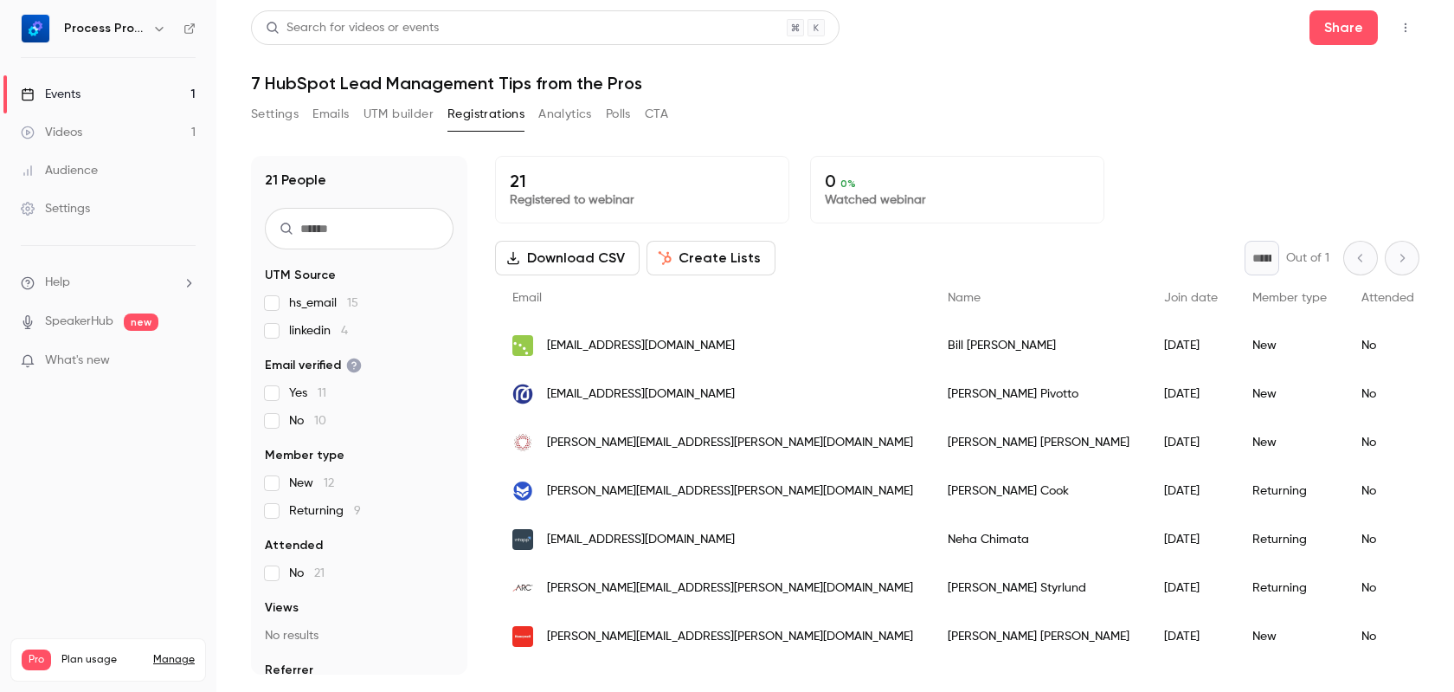 The image size is (1454, 692). Describe the element at coordinates (567, 258) in the screenshot. I see `button: Download CSV` at that location.